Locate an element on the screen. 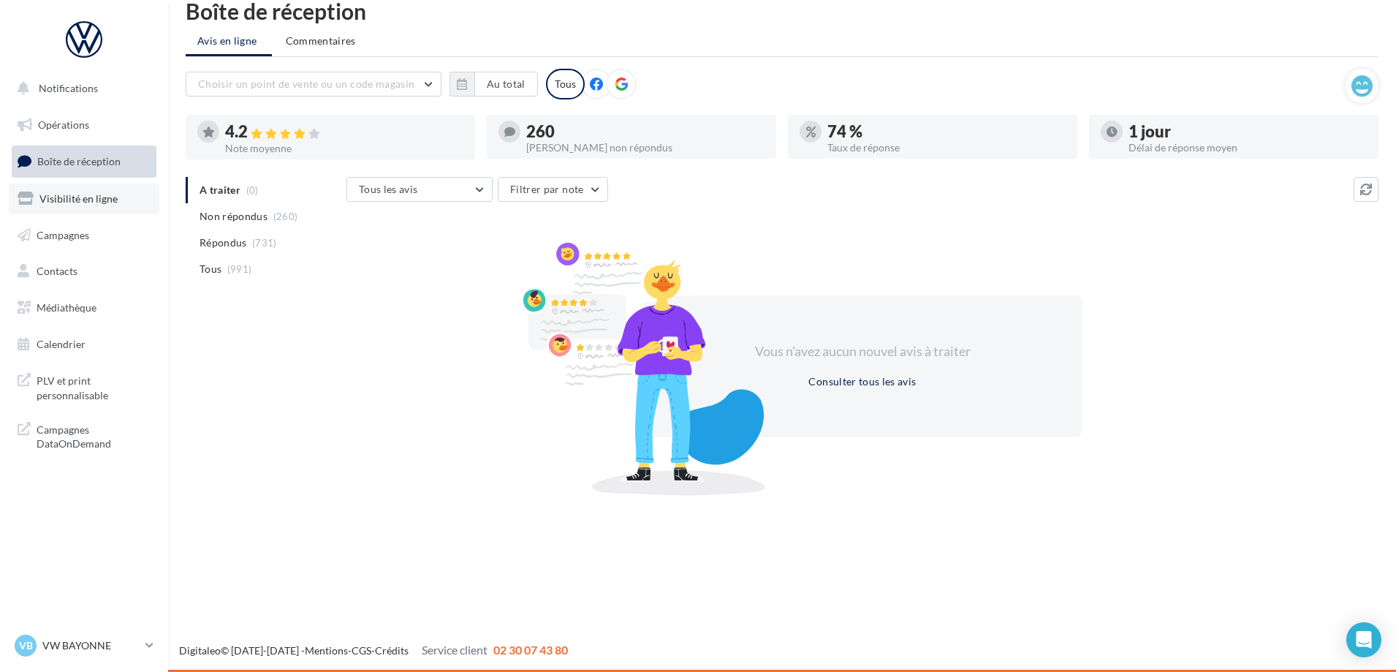  span: Non répondus is located at coordinates (233, 216).